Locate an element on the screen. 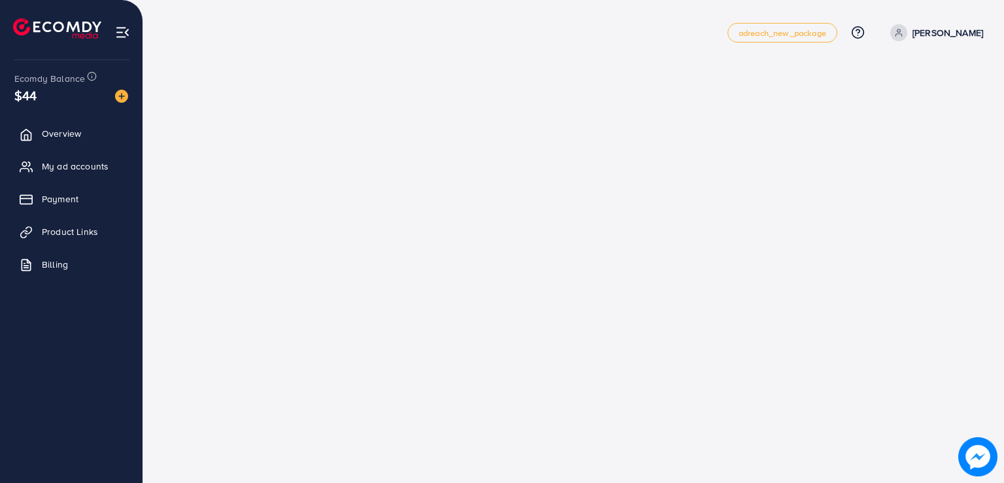 This screenshot has height=483, width=1004. span: adreach_new_package is located at coordinates (783, 33).